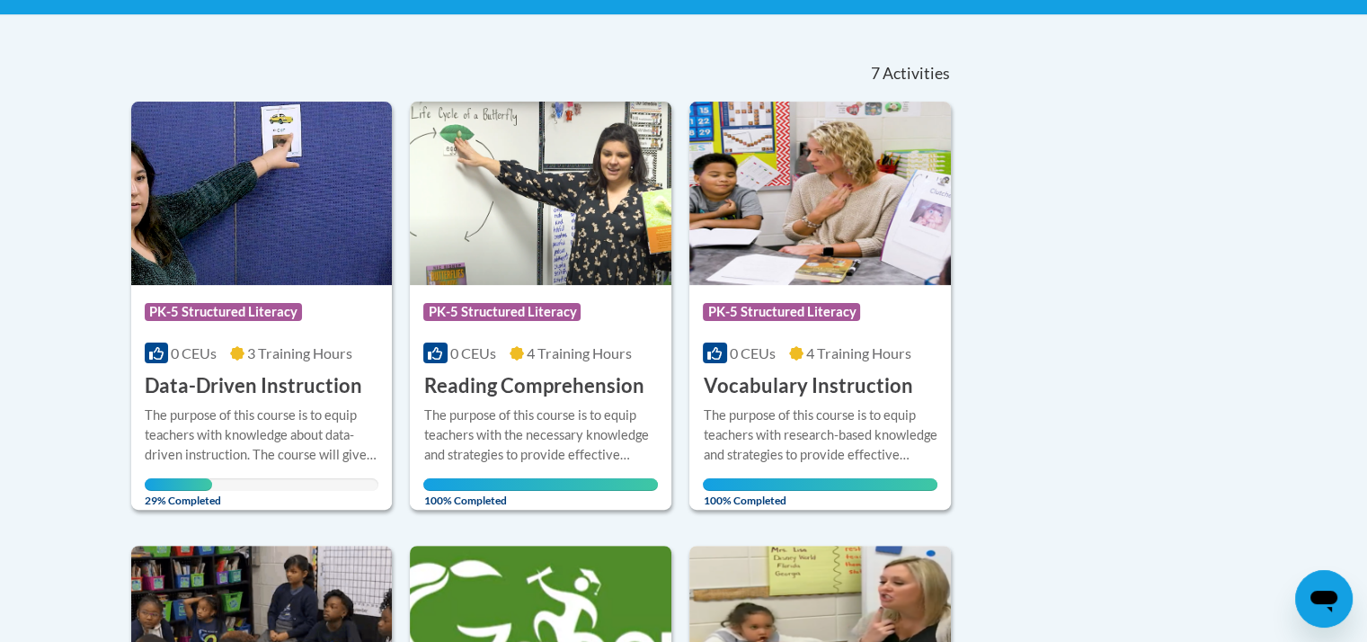  Describe the element at coordinates (540, 435) in the screenshot. I see `div: The purpose of this course is to equip teachers with the necessary knowledge and strategies to pr...` at that location.